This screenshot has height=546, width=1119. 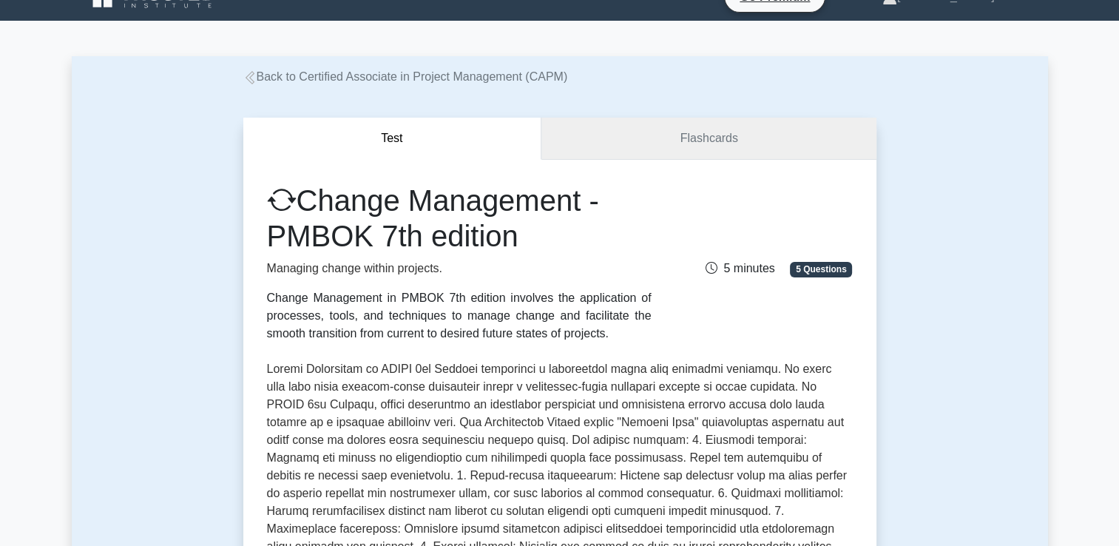 I want to click on span: 5 Questions, so click(x=821, y=269).